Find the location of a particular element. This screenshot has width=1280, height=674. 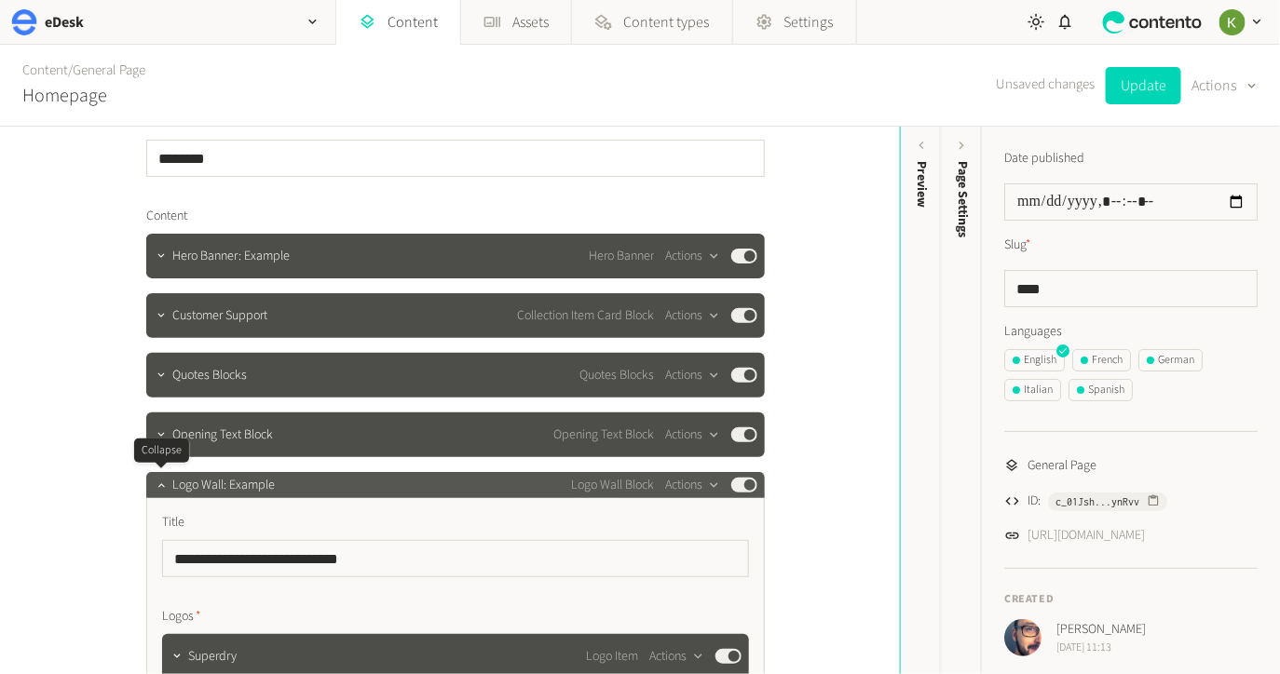

span: Logo Wall: Example is located at coordinates (224, 485).